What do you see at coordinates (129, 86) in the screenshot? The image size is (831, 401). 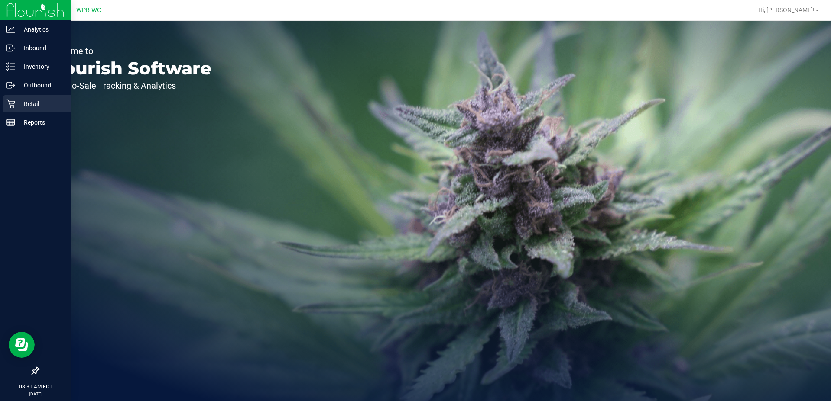 I see `p: Seed-to-Sale Tracking & Analytics` at bounding box center [129, 86].